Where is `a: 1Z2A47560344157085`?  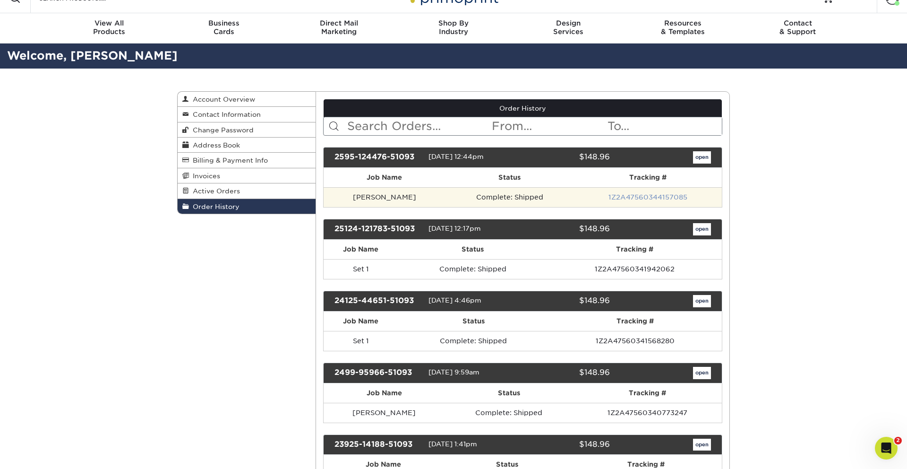
a: 1Z2A47560344157085 is located at coordinates (648, 197).